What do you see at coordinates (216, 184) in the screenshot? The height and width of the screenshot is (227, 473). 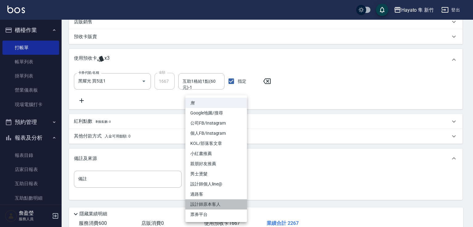 I see `li: 設計師個人line@` at bounding box center [216, 184].